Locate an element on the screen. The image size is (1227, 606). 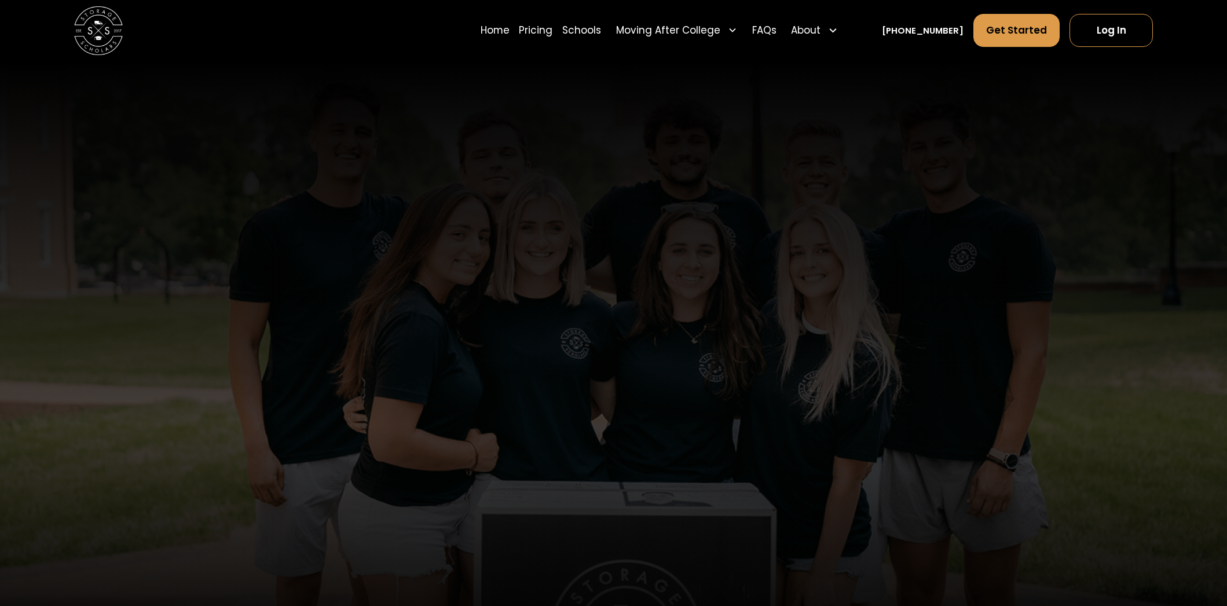
a: Pricing is located at coordinates (536, 30).